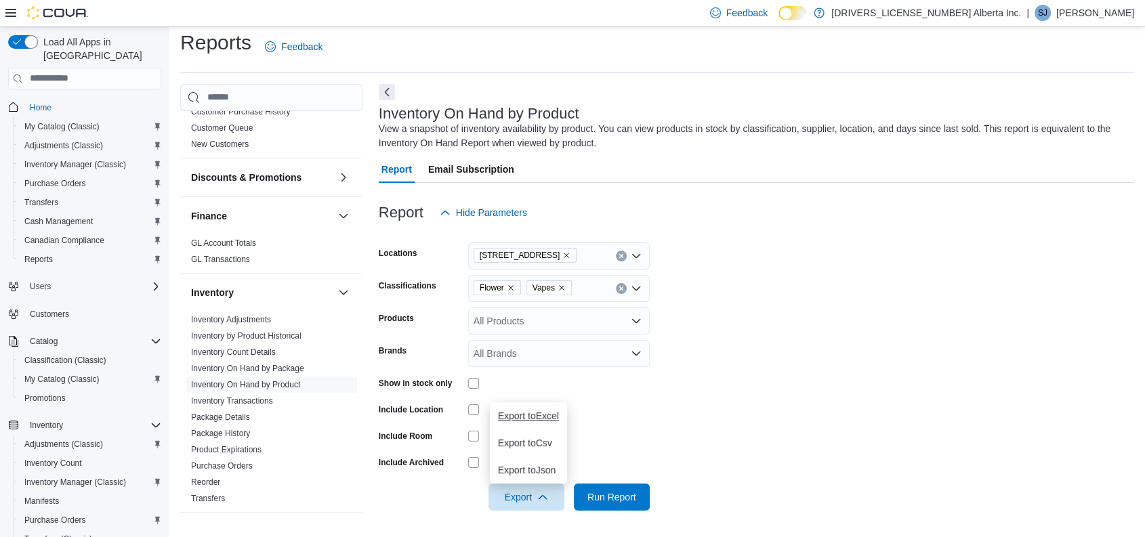 This screenshot has height=537, width=1145. I want to click on span: Cash Management, so click(58, 221).